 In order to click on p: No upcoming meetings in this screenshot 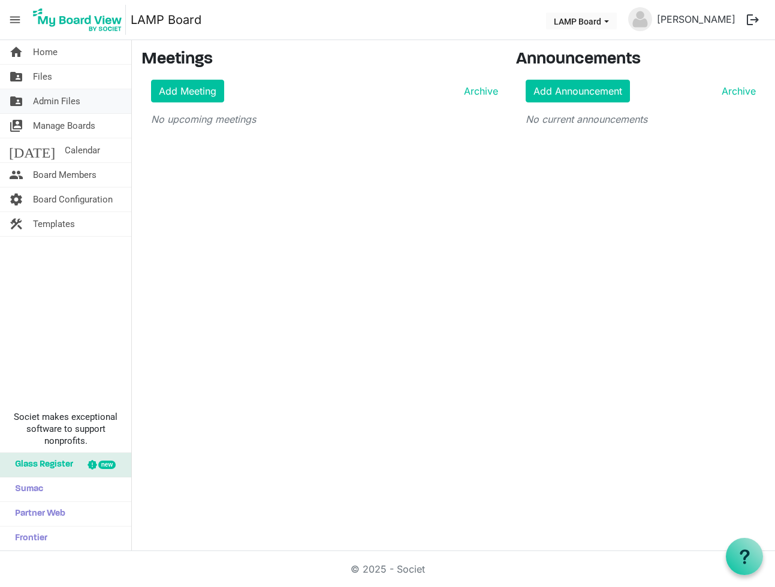, I will do `click(324, 119)`.